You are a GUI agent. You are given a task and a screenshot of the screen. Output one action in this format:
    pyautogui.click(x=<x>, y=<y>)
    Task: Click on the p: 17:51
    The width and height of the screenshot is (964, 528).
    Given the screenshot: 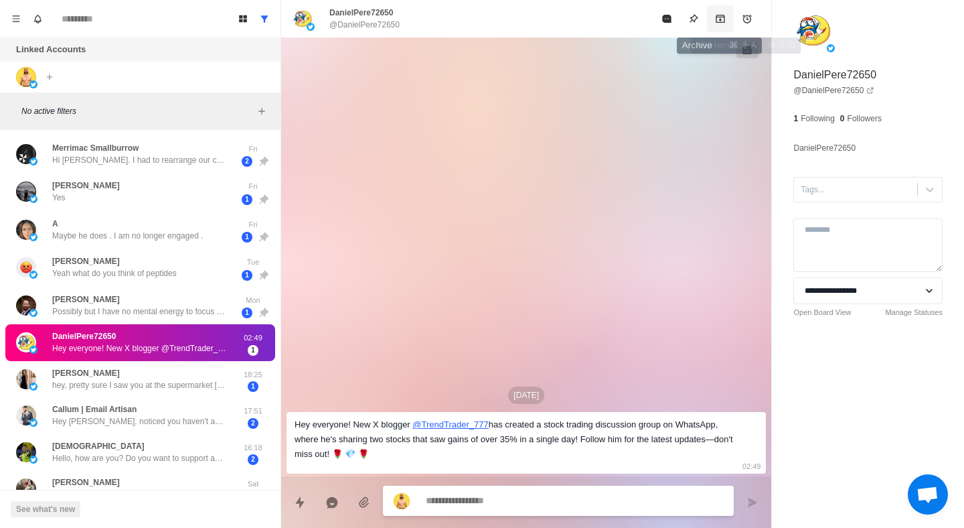 What is the action you would take?
    pyautogui.click(x=253, y=410)
    